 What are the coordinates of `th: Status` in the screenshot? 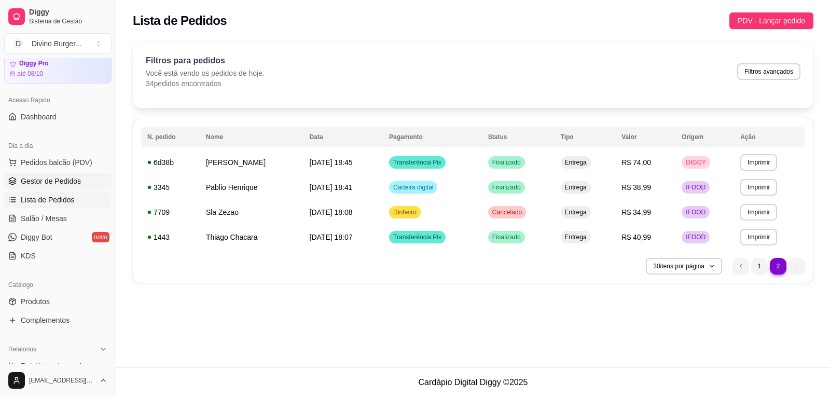 It's located at (518, 137).